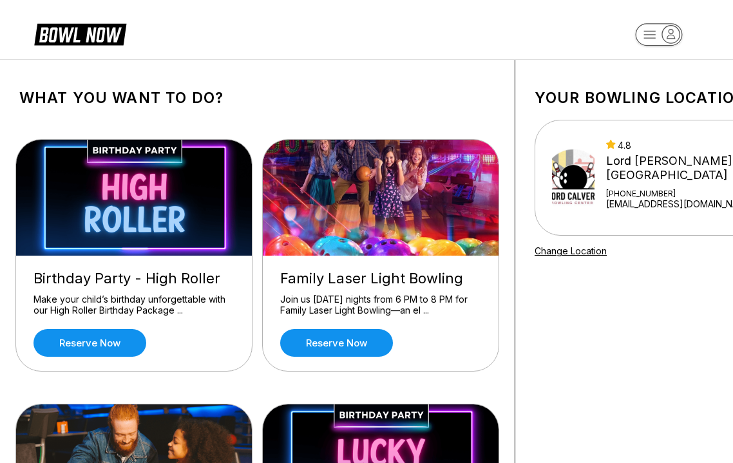 This screenshot has width=733, height=463. Describe the element at coordinates (573, 178) in the screenshot. I see `img: Lord Calvert Bowling Center` at that location.